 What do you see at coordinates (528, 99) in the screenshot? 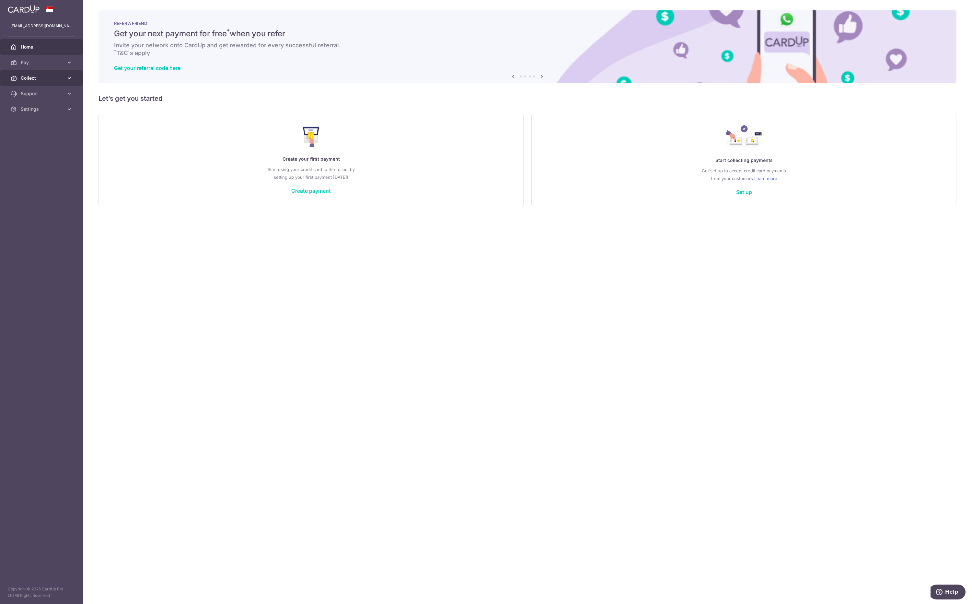
I see `h5: Let’s get you started` at bounding box center [528, 99].